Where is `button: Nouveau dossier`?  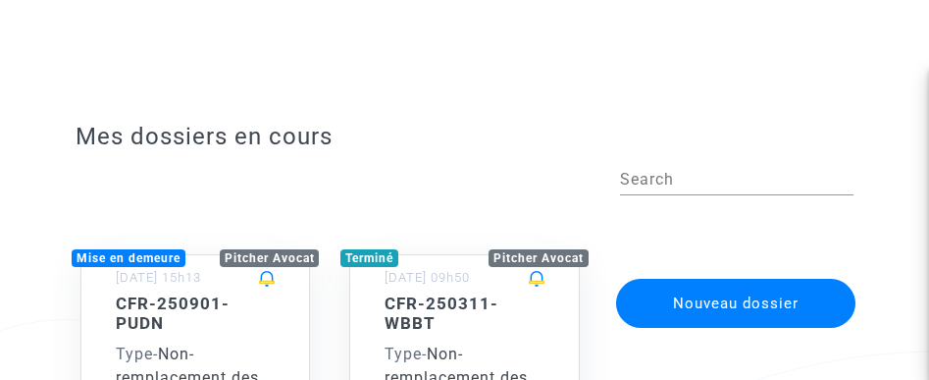
button: Nouveau dossier is located at coordinates (736, 303).